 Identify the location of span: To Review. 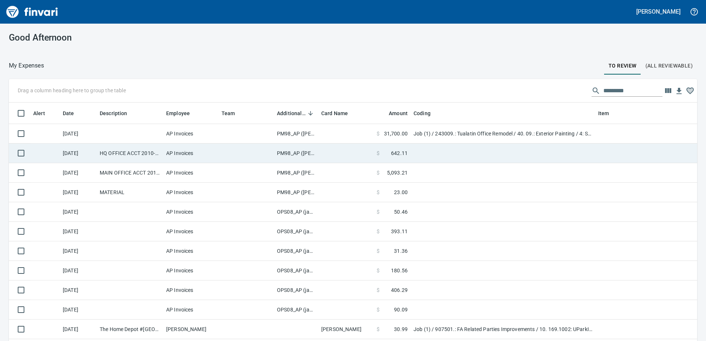
(623, 66).